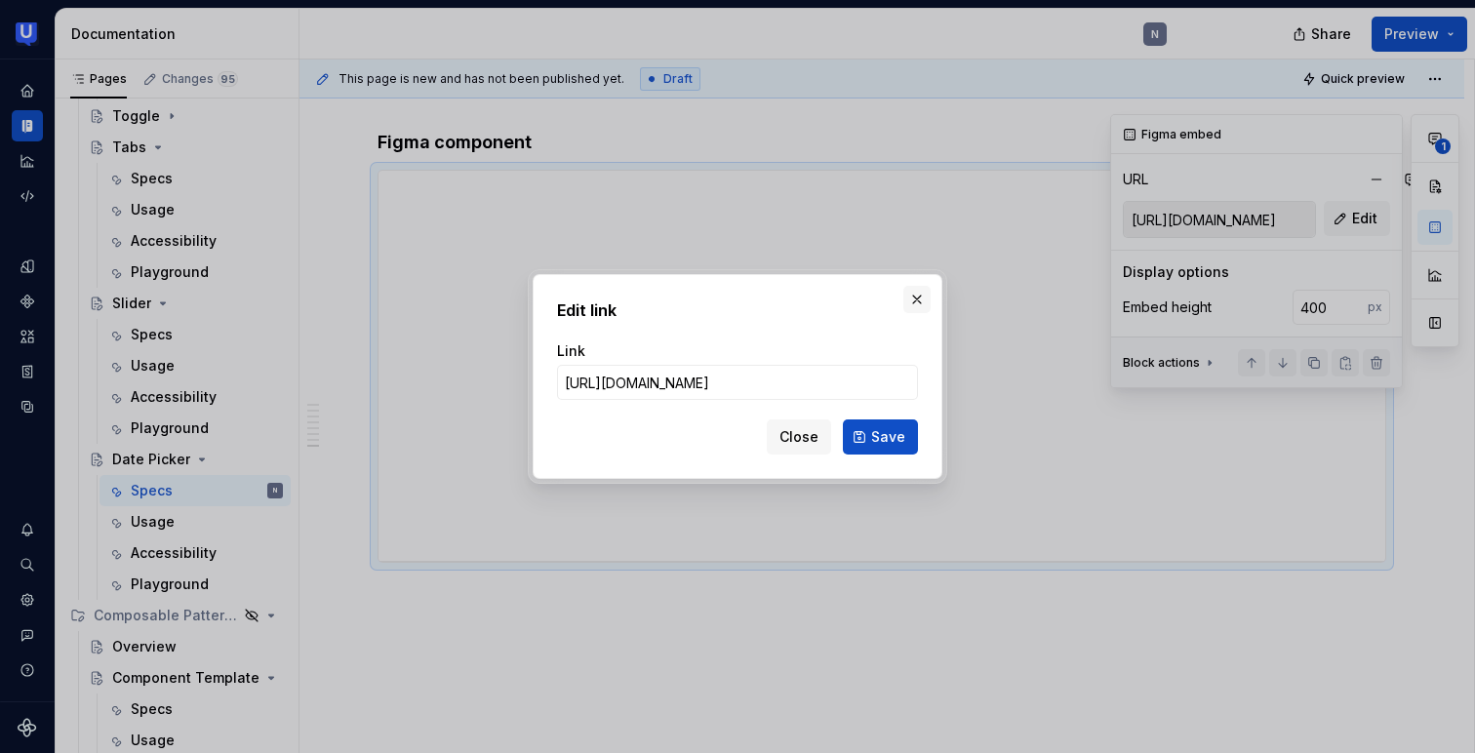 The image size is (1475, 753). I want to click on button: Close, so click(799, 437).